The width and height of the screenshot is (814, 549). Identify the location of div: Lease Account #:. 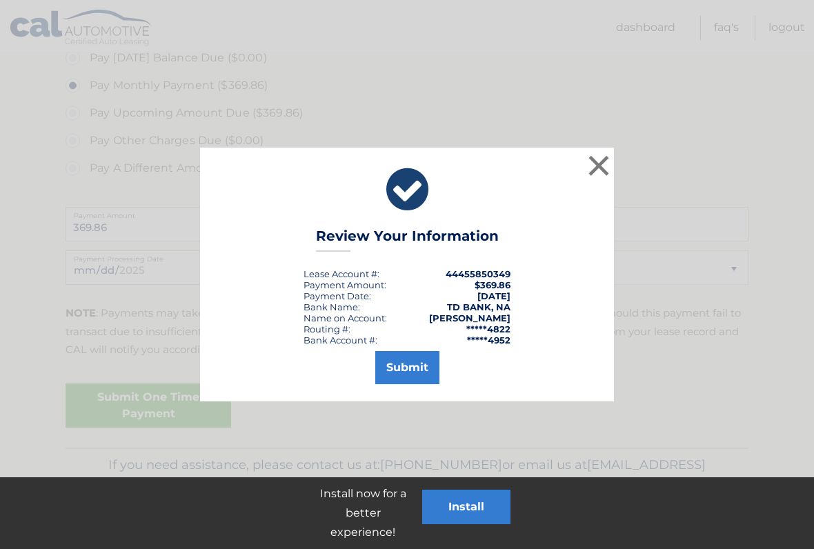
(341, 274).